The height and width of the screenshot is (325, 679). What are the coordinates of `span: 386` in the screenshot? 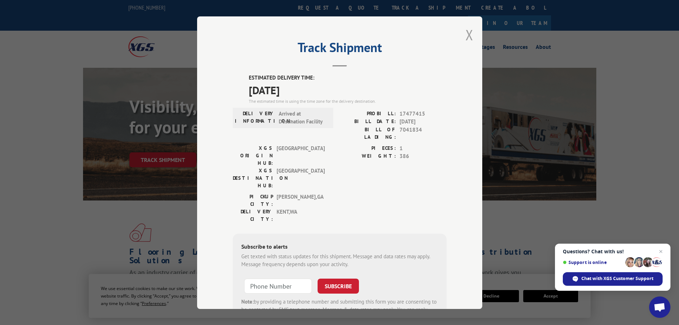 It's located at (423, 156).